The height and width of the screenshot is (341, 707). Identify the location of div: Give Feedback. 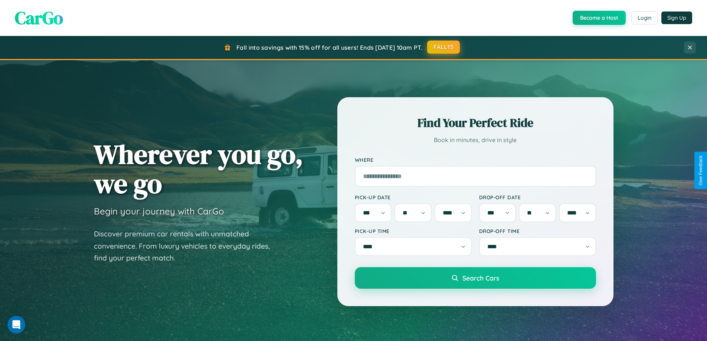
(701, 170).